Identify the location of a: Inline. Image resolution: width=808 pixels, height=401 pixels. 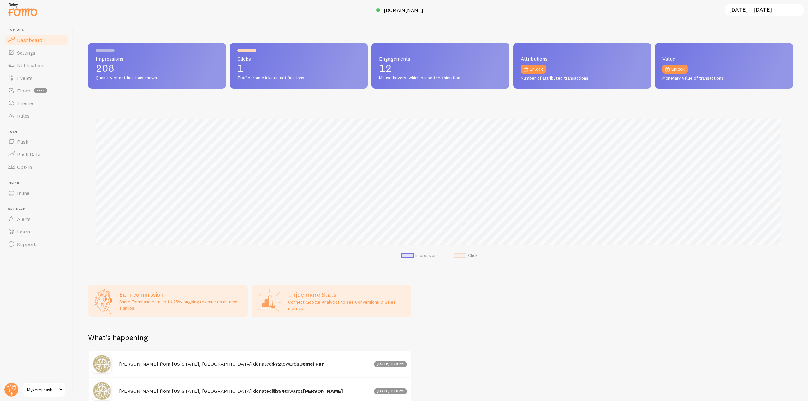
(36, 193).